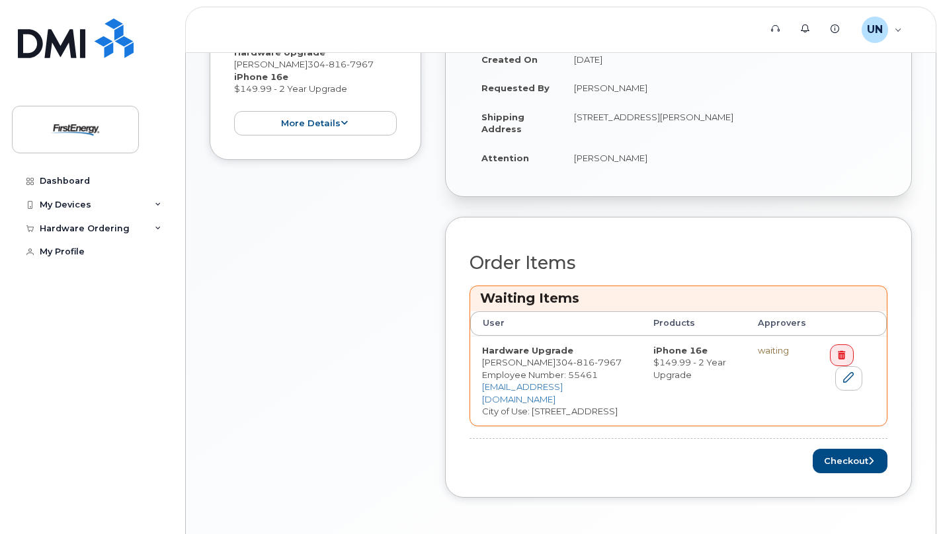 This screenshot has height=534, width=943. I want to click on button: Checkout, so click(850, 461).